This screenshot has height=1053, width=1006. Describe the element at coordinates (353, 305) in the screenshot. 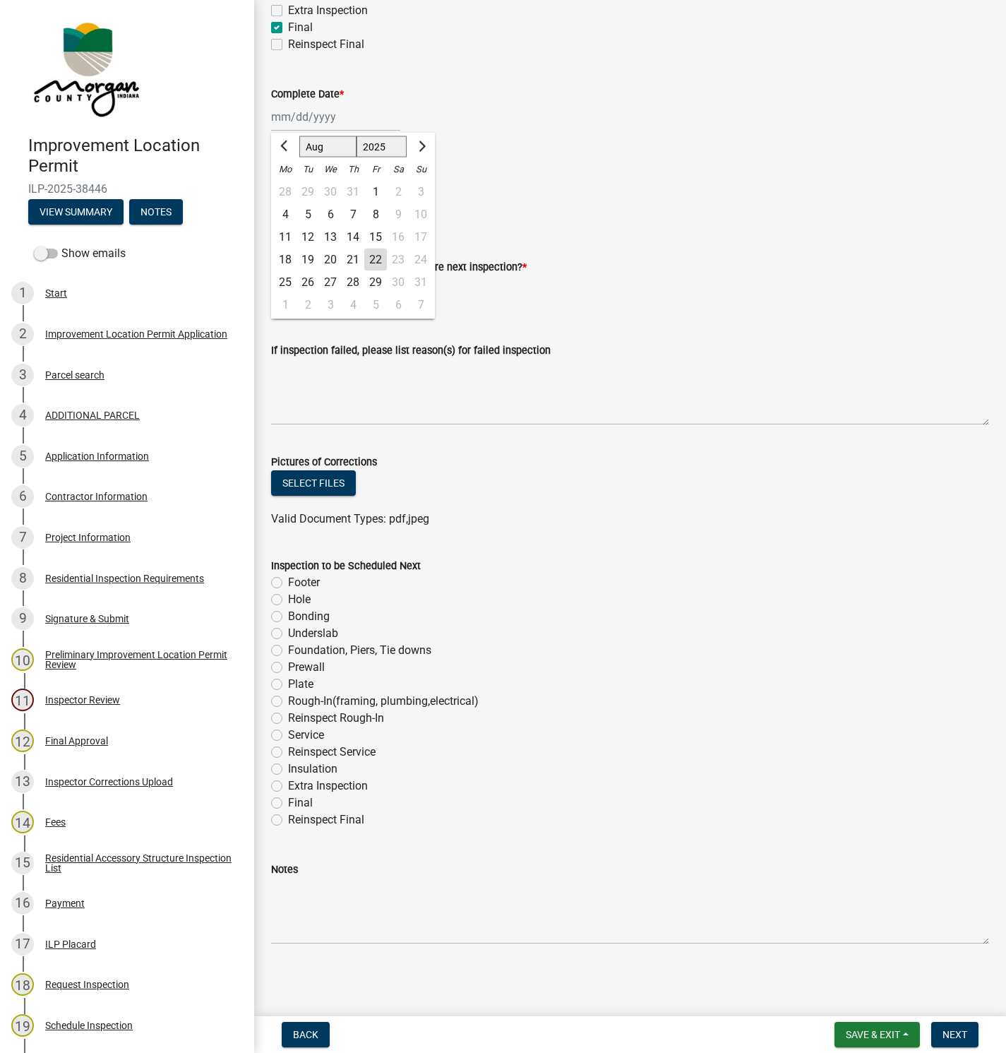

I see `div: Thursday, September 4, 2025` at that location.